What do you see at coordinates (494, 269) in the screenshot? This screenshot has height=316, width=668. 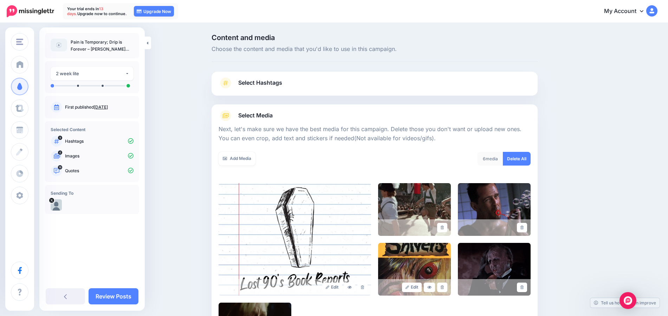 I see `img: TIL99DC74NG6VKJEFFAUFT2IH4ZY76PQ.gif` at bounding box center [494, 269].